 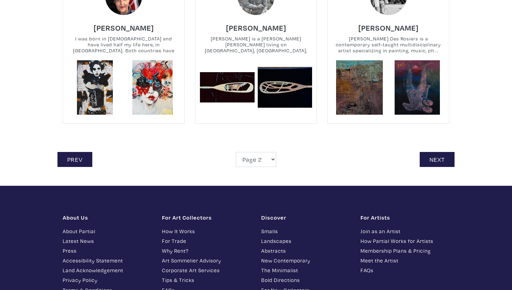 What do you see at coordinates (107, 241) in the screenshot?
I see `a: Latest News` at bounding box center [107, 241].